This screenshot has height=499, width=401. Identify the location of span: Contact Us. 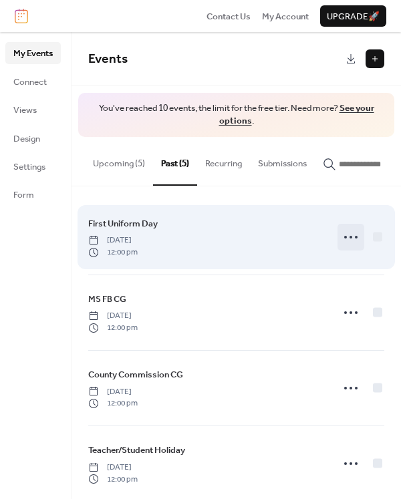
(229, 17).